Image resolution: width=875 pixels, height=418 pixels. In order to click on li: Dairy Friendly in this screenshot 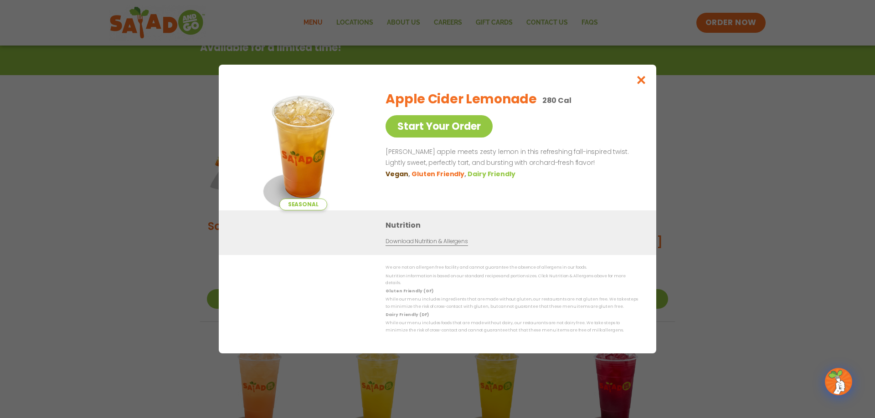, I will do `click(492, 174)`.